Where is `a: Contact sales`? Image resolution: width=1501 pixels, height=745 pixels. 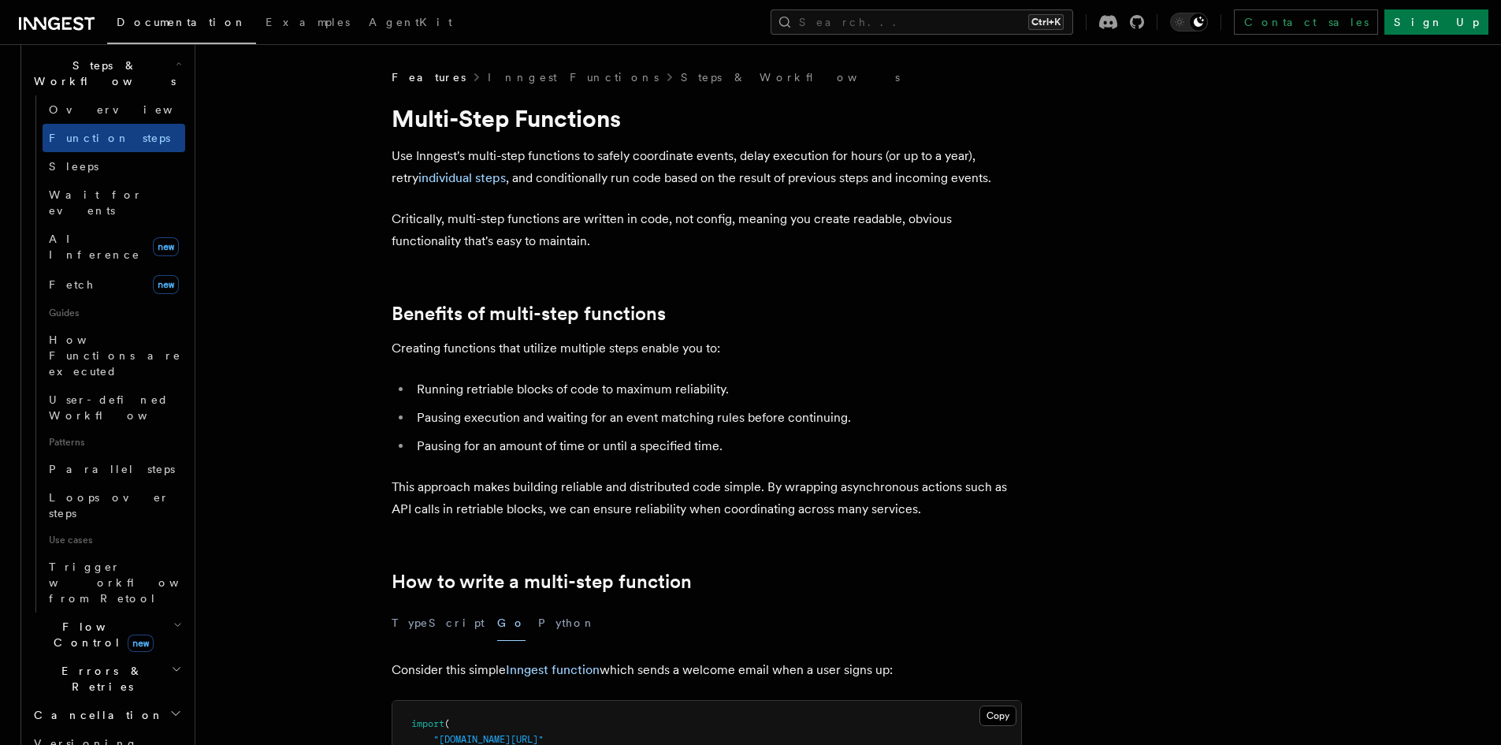
a: Contact sales is located at coordinates (1305, 22).